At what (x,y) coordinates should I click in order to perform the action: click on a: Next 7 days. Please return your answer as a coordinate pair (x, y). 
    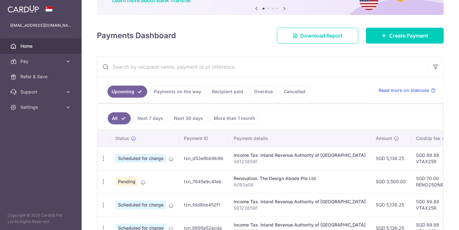
    Looking at the image, I should click on (150, 119).